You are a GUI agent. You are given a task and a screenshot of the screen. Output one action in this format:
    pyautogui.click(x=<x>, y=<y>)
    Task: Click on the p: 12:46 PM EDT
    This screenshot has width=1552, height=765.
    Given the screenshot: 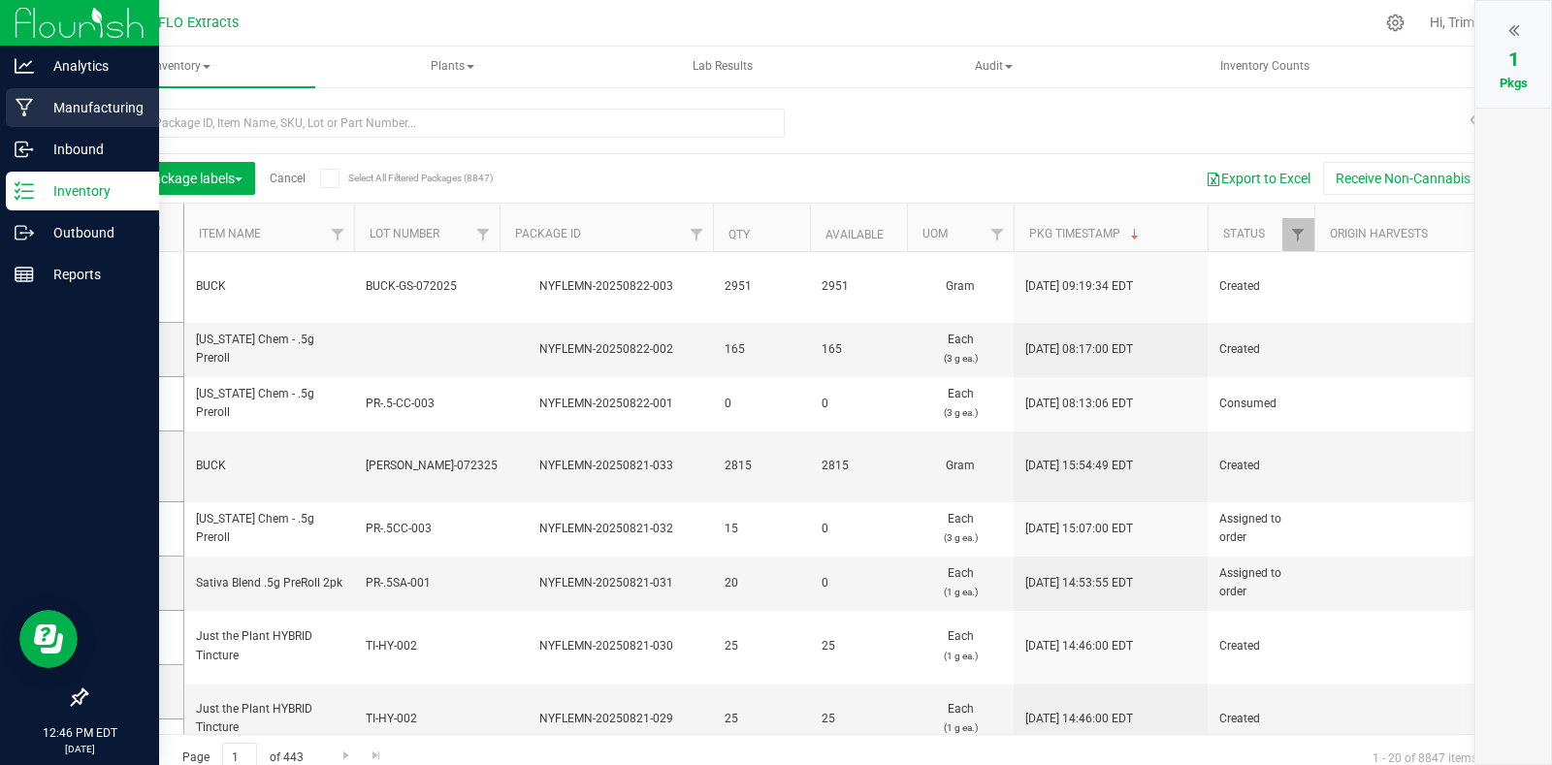 What is the action you would take?
    pyautogui.click(x=80, y=733)
    